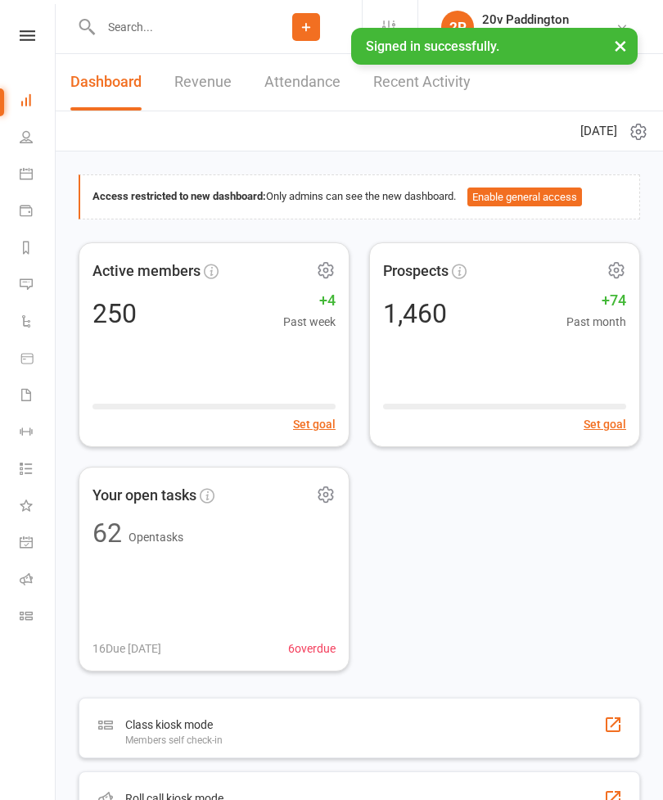 This screenshot has height=800, width=663. I want to click on a: Class kiosk mode, so click(38, 617).